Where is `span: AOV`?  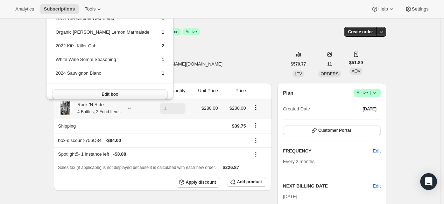 span: AOV is located at coordinates (356, 71).